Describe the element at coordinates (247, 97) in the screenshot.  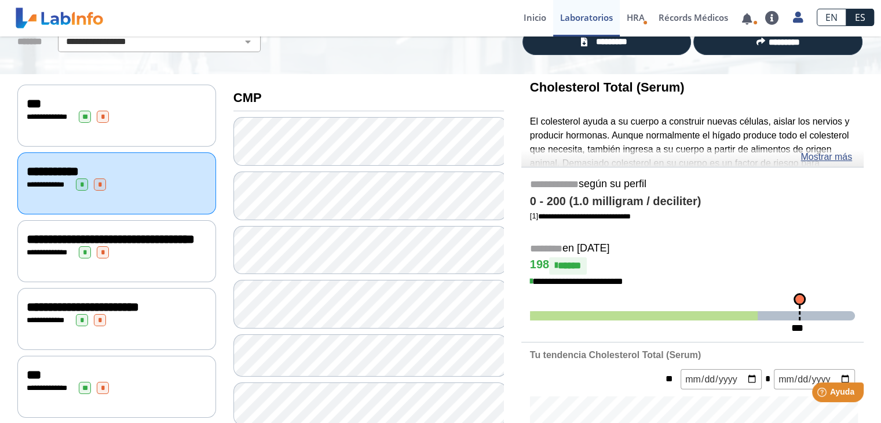
I see `b: CMP` at that location.